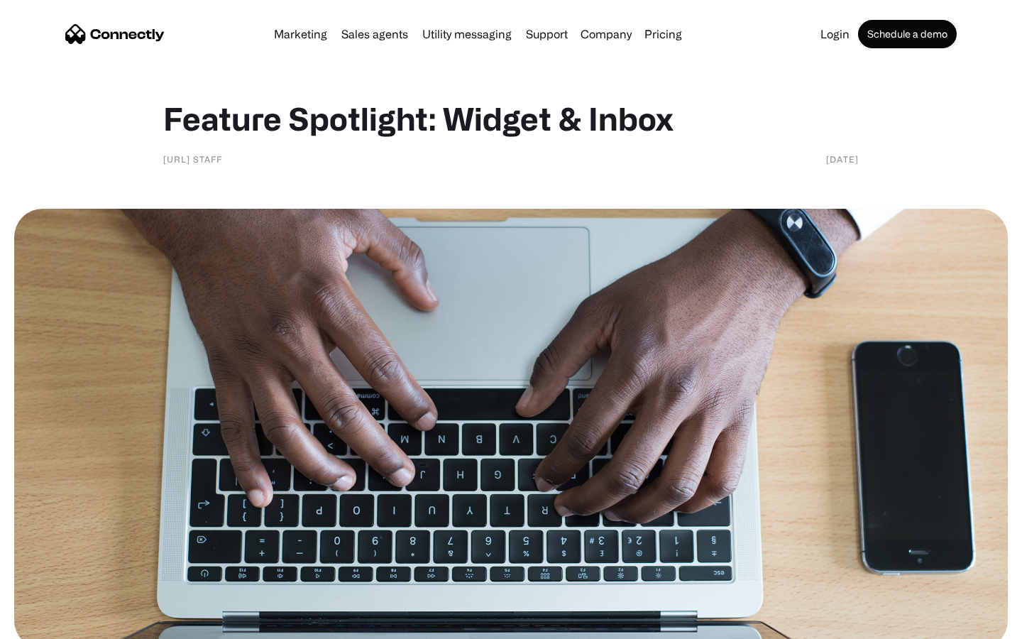 Image resolution: width=1022 pixels, height=639 pixels. Describe the element at coordinates (467, 34) in the screenshot. I see `a: Utility messaging` at that location.